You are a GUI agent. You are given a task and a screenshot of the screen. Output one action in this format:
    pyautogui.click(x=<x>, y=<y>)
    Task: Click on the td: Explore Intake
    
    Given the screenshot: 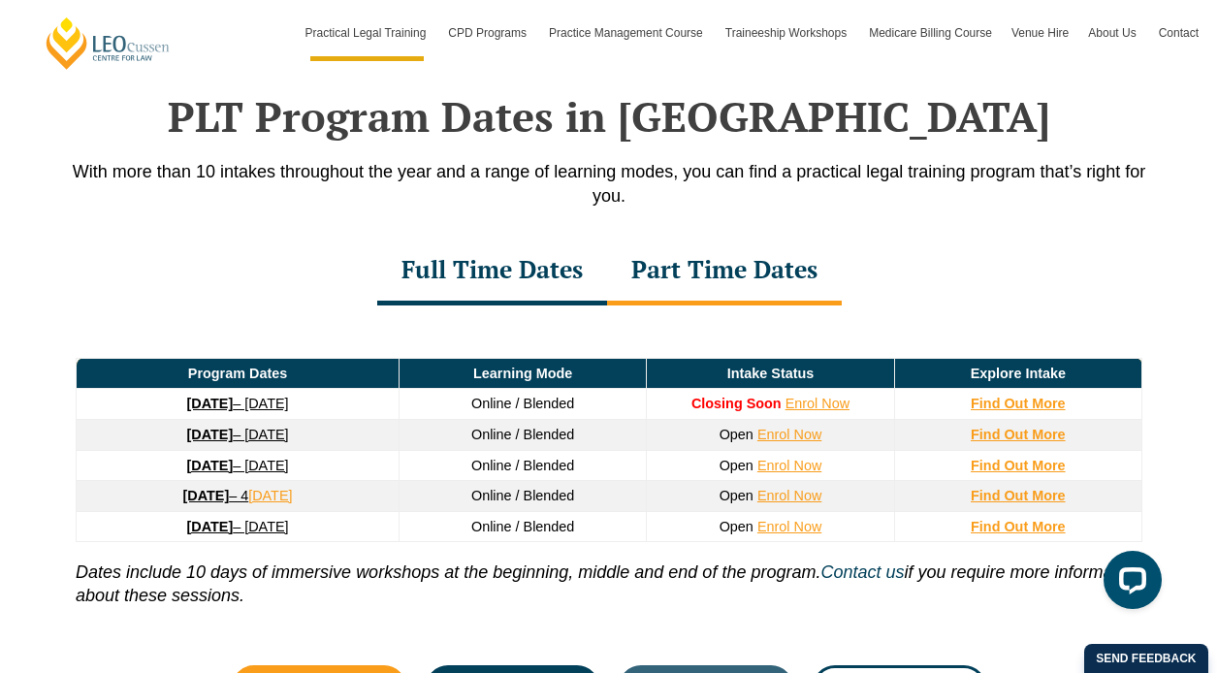 What is the action you would take?
    pyautogui.click(x=1017, y=373)
    